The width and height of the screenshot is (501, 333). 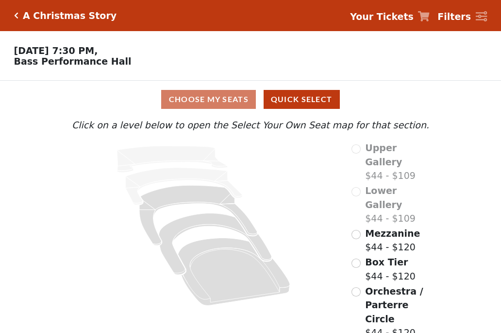 I want to click on span: Mezzanine, so click(x=392, y=233).